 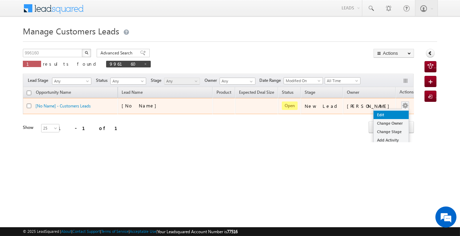 I want to click on span: Lead Name, so click(x=132, y=93).